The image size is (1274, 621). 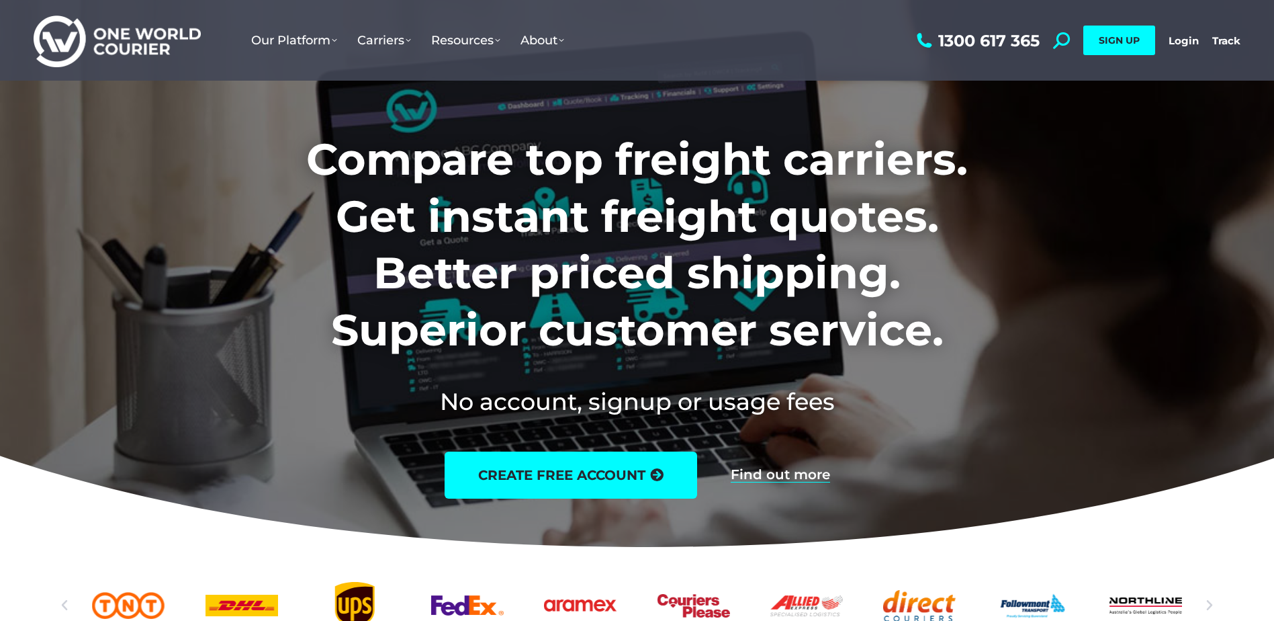 I want to click on a: create free account, so click(x=571, y=475).